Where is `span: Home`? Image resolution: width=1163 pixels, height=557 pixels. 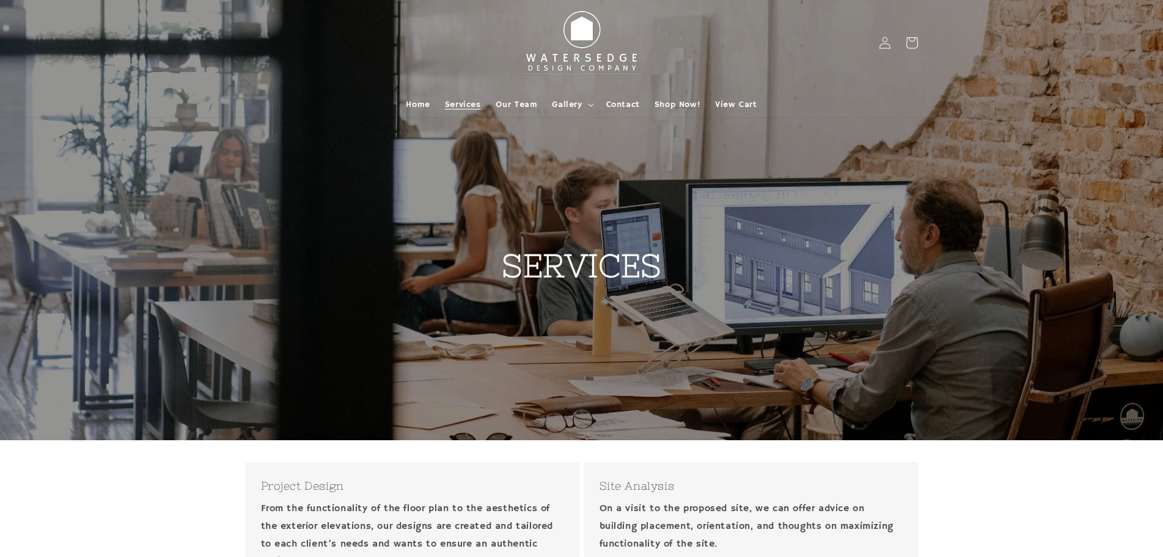 span: Home is located at coordinates (417, 104).